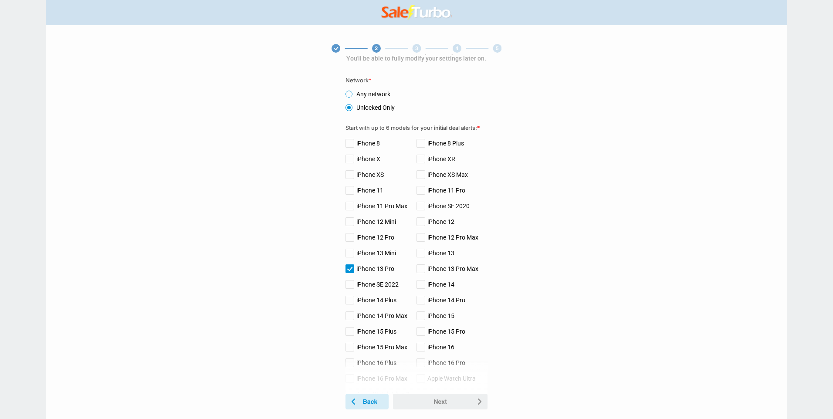 Image resolution: width=833 pixels, height=419 pixels. What do you see at coordinates (443, 206) in the screenshot?
I see `label: iPhone SE 2020` at bounding box center [443, 206].